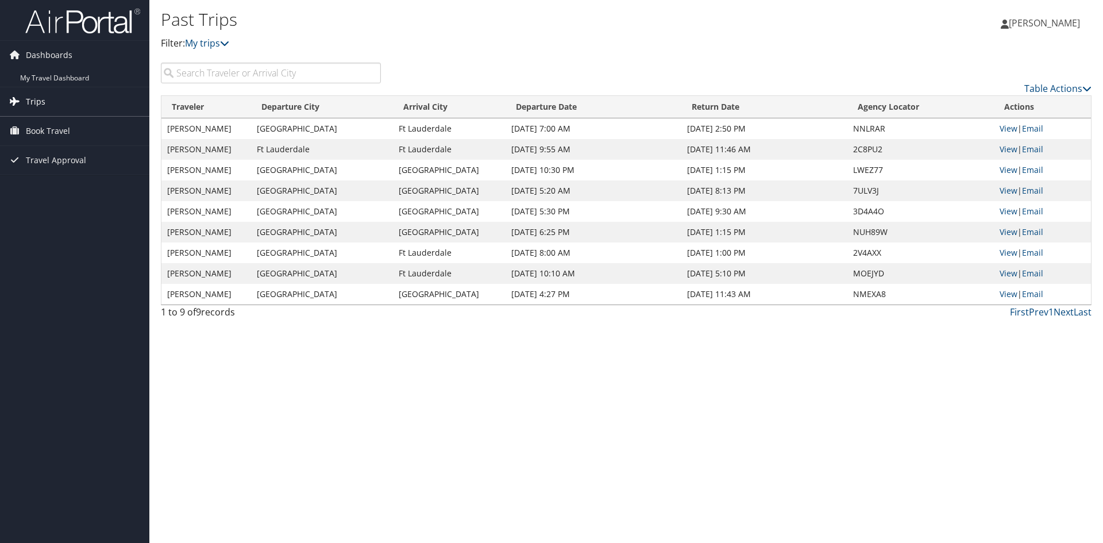 The width and height of the screenshot is (1103, 543). Describe the element at coordinates (921, 273) in the screenshot. I see `td: MOEJYD` at that location.